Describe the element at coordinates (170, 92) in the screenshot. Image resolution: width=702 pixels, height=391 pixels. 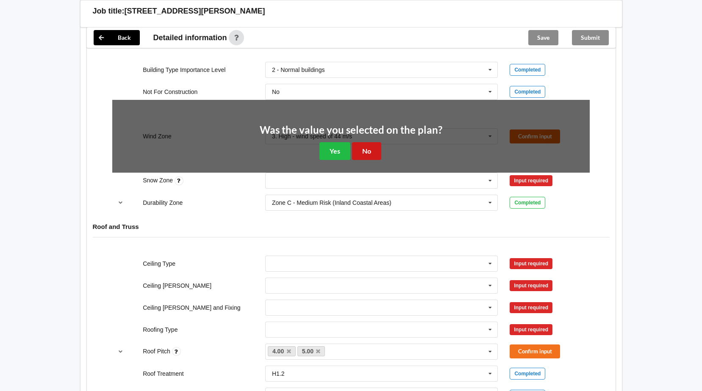
I see `label: Not For Construction` at that location.